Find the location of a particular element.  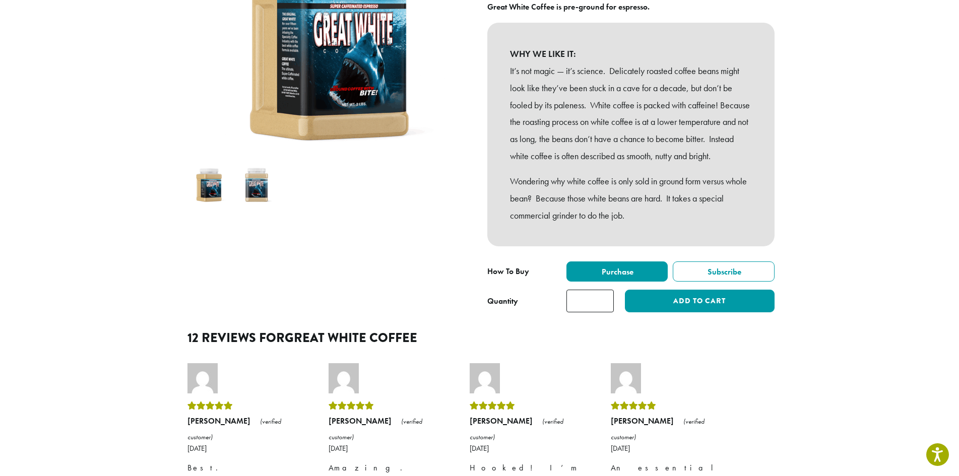

p: Wondering why white coffee is only sold in ground form versus whole bean? Because those white bea... is located at coordinates (631, 198).